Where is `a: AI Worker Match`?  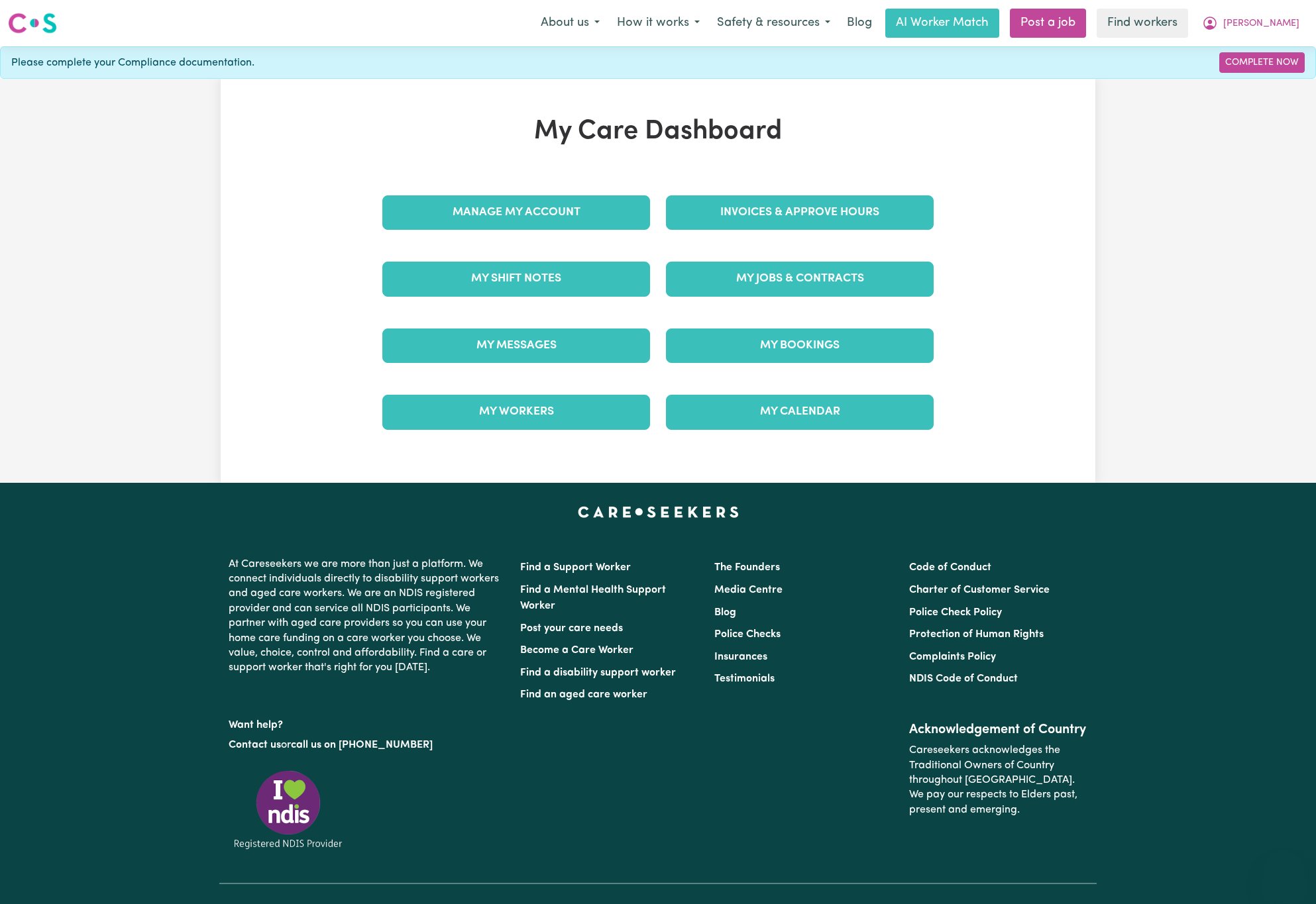
a: AI Worker Match is located at coordinates (942, 23).